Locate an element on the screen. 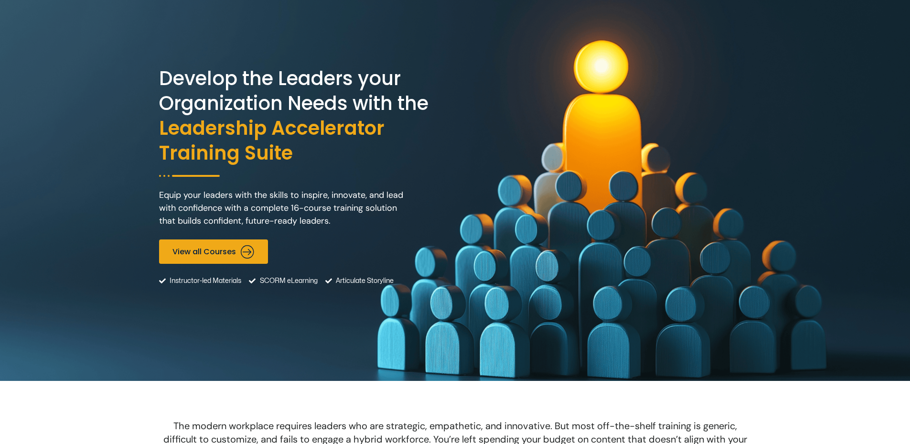 The width and height of the screenshot is (910, 444). span: Leadership Accelerator Training Suite is located at coordinates (306, 140).